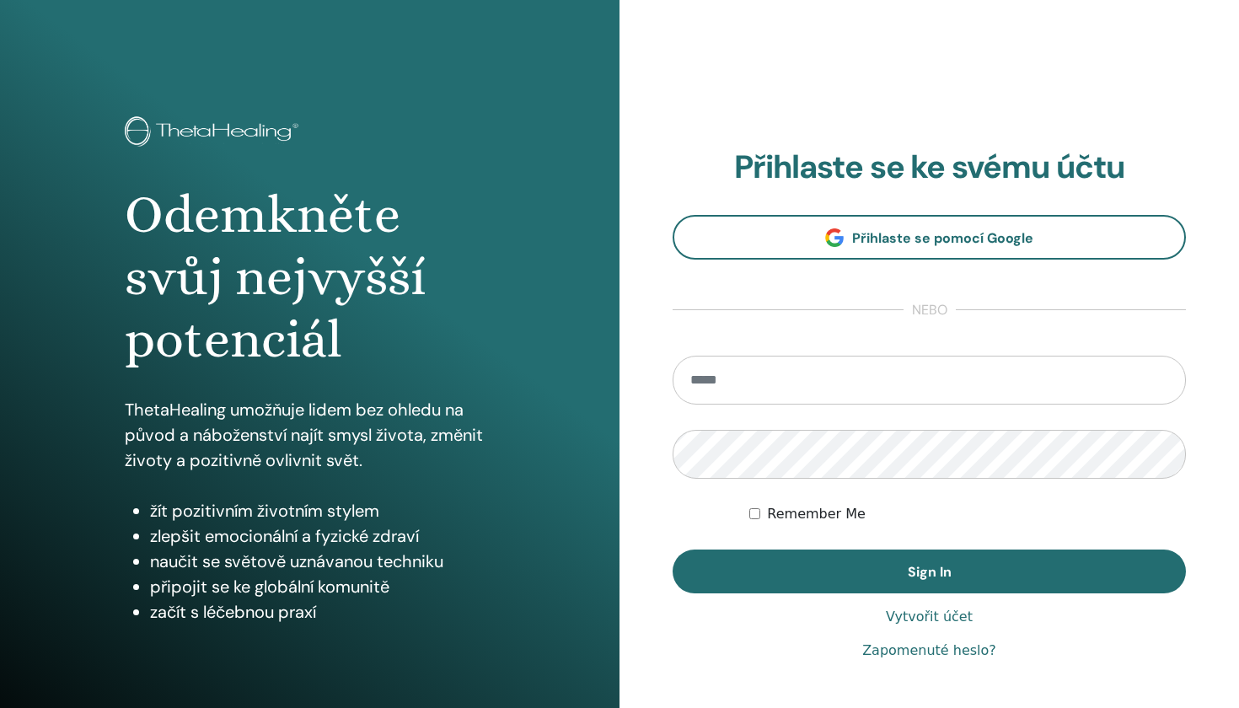  What do you see at coordinates (942, 238) in the screenshot?
I see `span: Přihlaste se pomocí Google` at bounding box center [942, 238].